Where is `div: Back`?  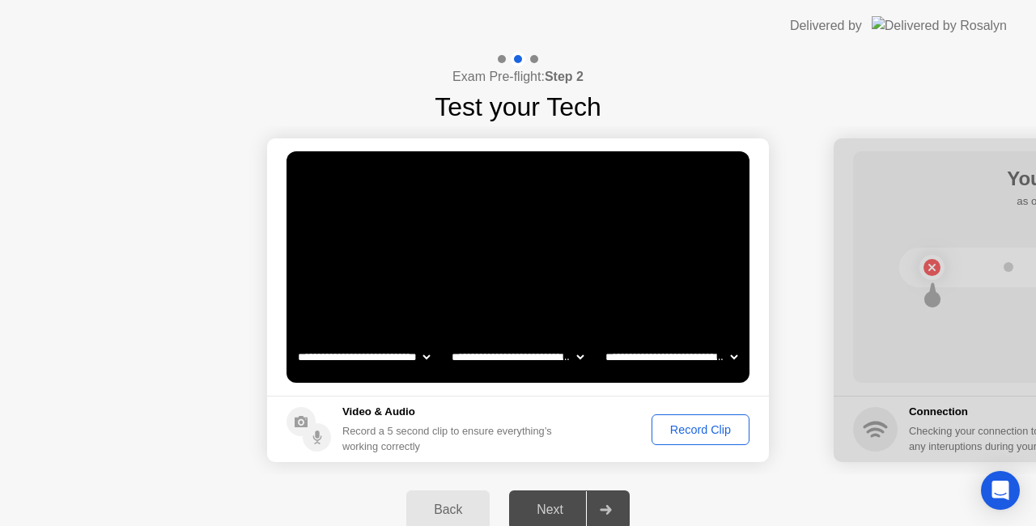 div: Back is located at coordinates (448, 510).